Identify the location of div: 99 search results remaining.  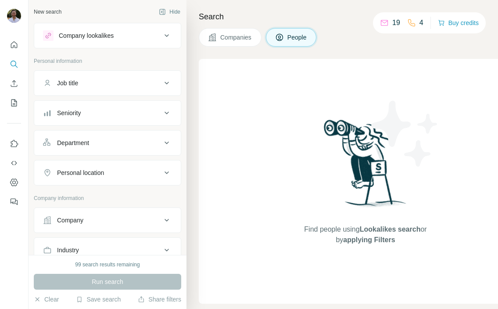
(107, 264).